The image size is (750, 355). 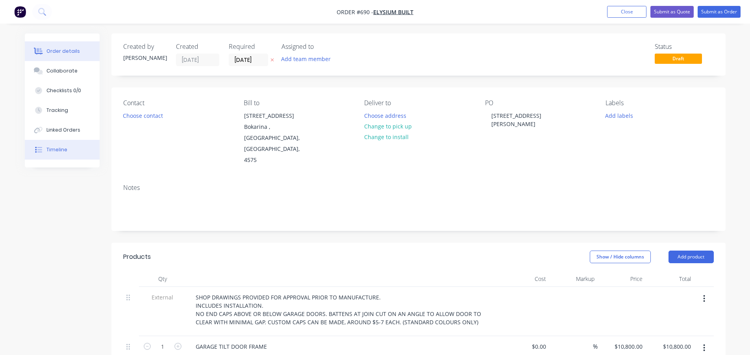 I want to click on div: Status, so click(x=684, y=46).